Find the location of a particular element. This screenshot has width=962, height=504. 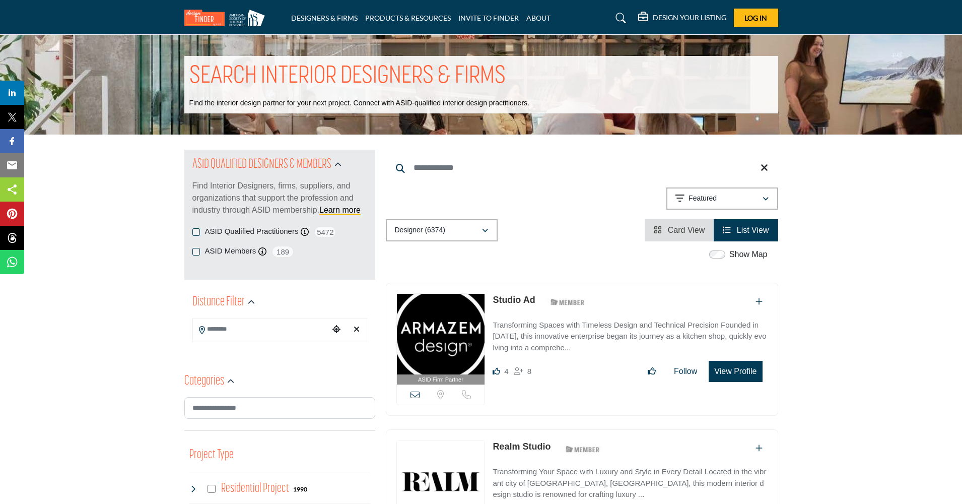

h4: Residential Project: Types of projects range from simple residential renovations to highly comple... is located at coordinates (255, 488).